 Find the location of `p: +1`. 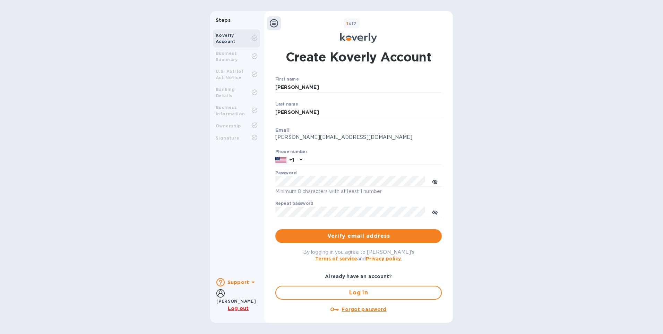

p: +1 is located at coordinates (292, 160).